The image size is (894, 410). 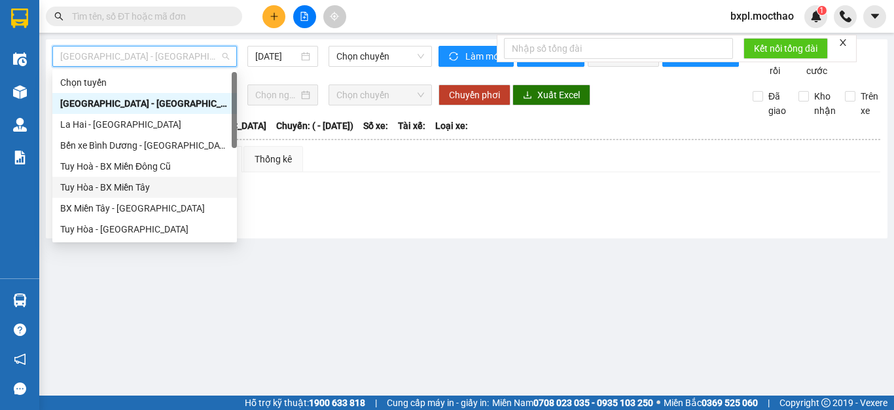 What do you see at coordinates (843, 43) in the screenshot?
I see `span: close` at bounding box center [843, 43].